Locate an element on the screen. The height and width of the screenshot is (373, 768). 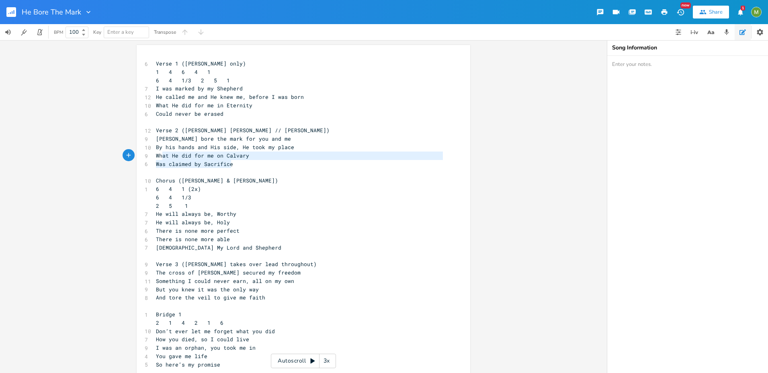
span: 6 4 1 (2x) is located at coordinates (179, 189).